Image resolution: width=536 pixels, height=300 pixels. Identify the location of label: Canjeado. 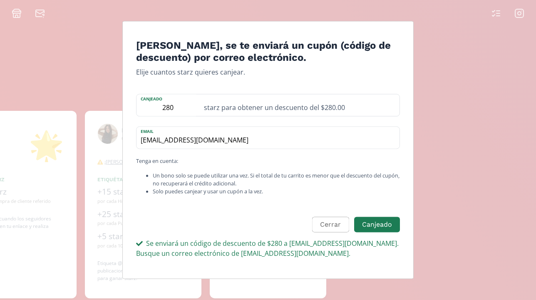
(168, 98).